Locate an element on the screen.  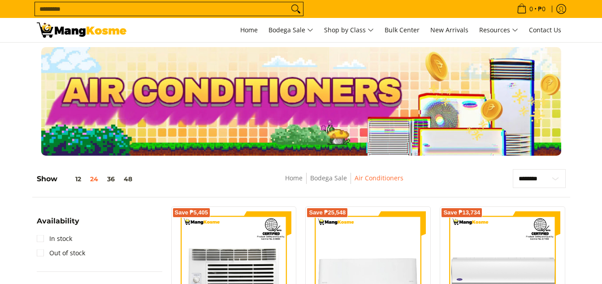
span: 0 is located at coordinates (532, 9).